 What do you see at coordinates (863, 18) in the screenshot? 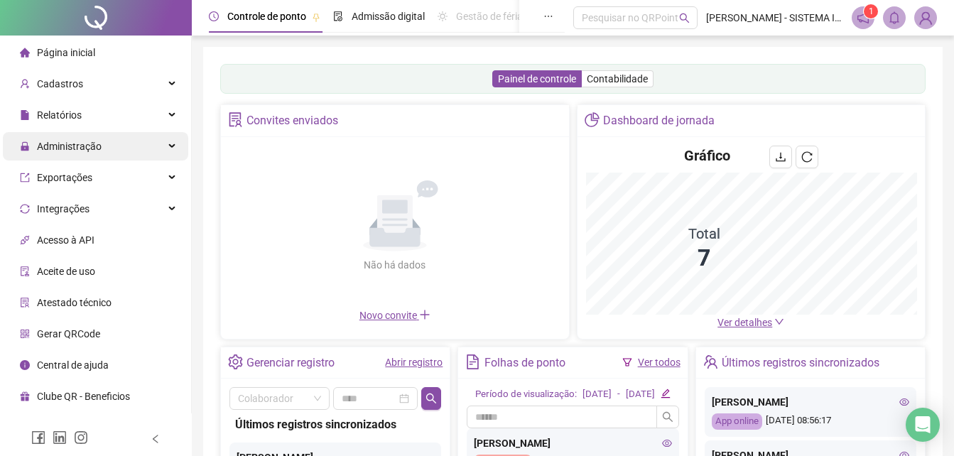
I see `span: notification` at bounding box center [863, 18].